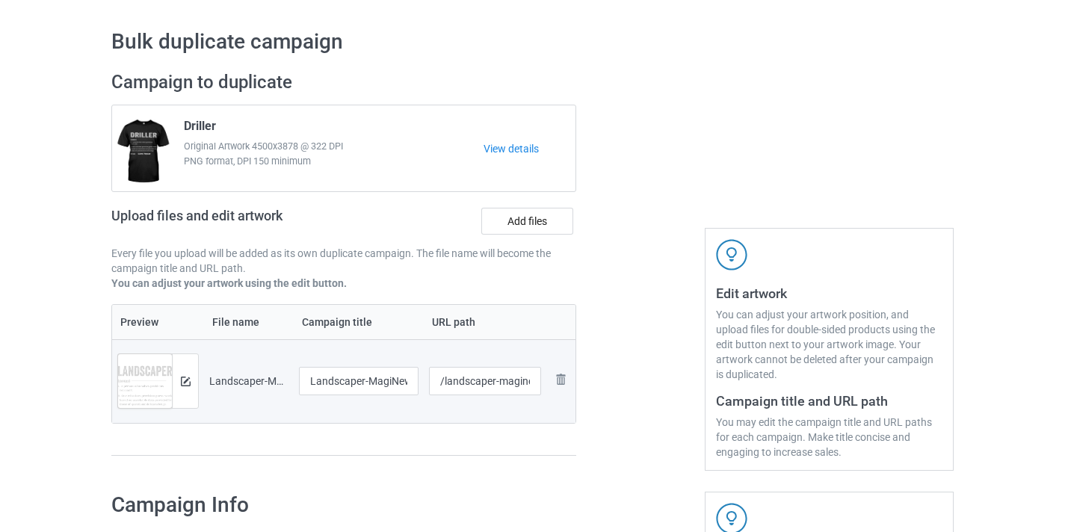 This screenshot has width=1065, height=532. I want to click on h1: Campaign Info, so click(333, 505).